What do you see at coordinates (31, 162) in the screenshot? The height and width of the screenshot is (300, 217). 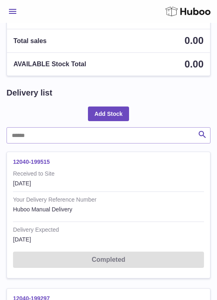 I see `a: 12040-199515` at bounding box center [31, 162].